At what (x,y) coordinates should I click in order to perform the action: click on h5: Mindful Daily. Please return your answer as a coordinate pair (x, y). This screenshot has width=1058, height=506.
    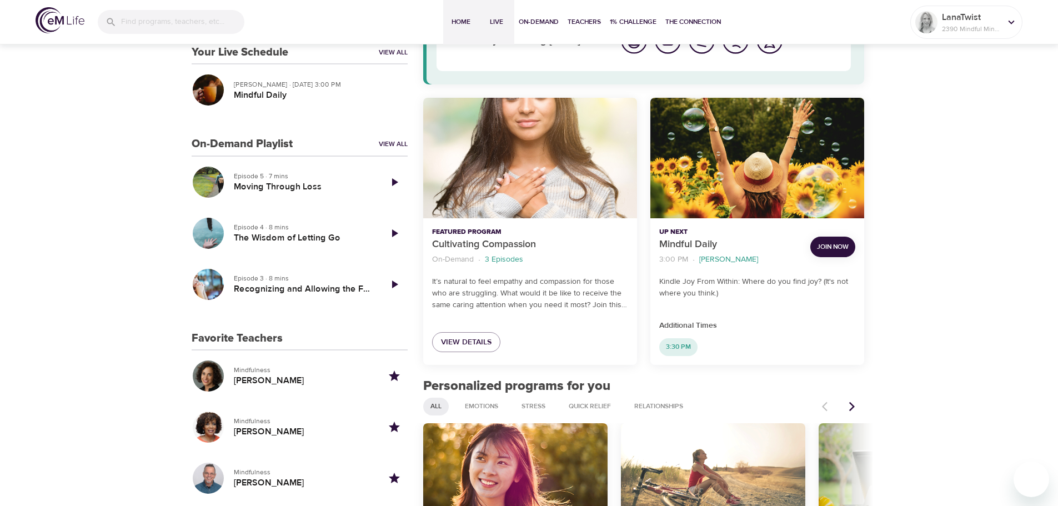
    Looking at the image, I should click on (316, 95).